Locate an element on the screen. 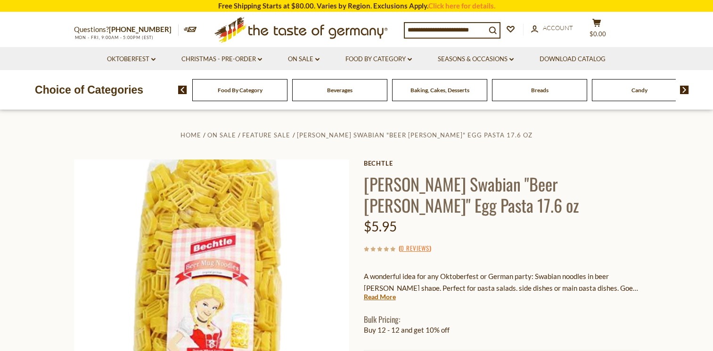  span: Food By Category is located at coordinates (240, 90).